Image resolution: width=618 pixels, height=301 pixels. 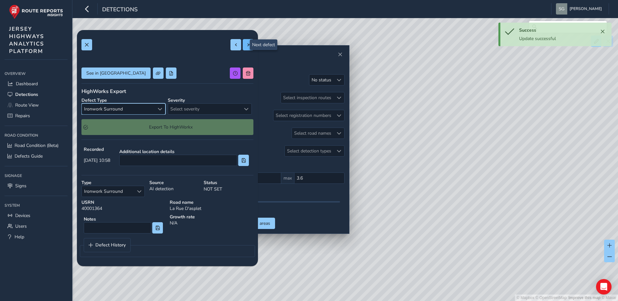 What do you see at coordinates (36, 116) in the screenshot?
I see `a: Repairs` at bounding box center [36, 116].